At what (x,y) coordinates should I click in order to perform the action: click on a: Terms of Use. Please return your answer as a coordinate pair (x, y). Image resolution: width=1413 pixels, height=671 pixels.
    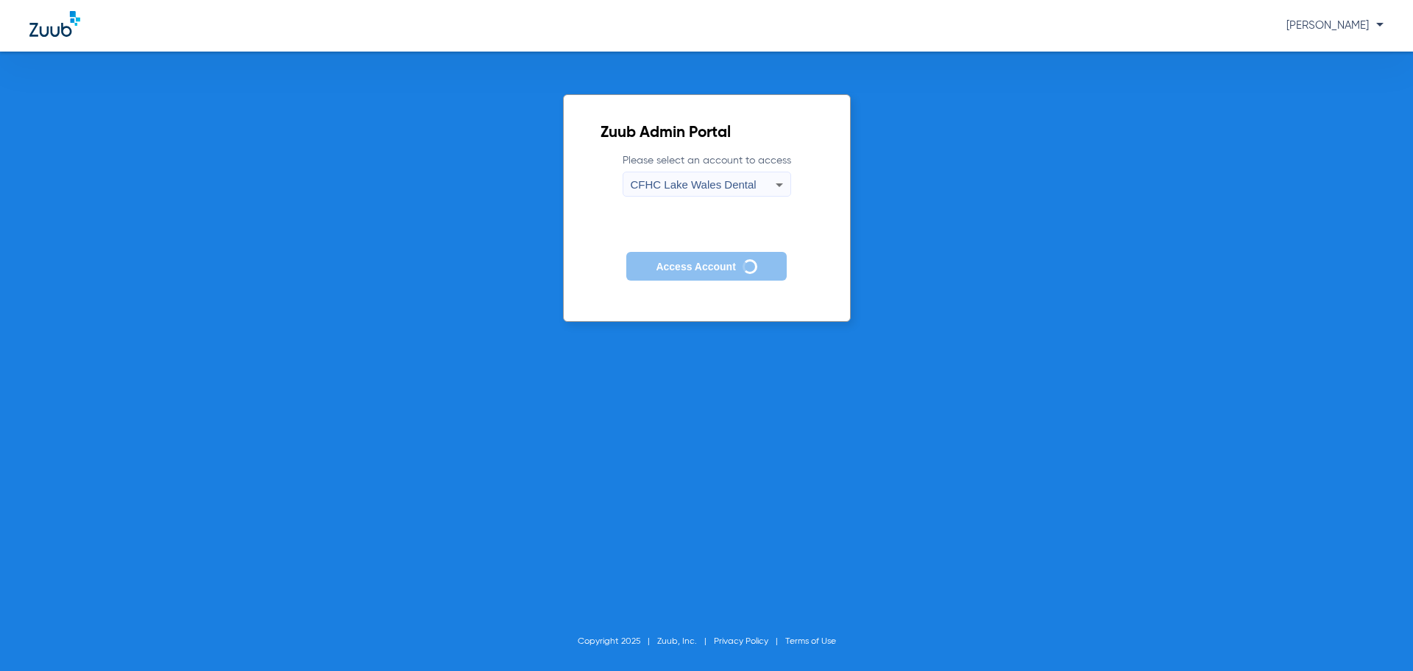
    Looking at the image, I should click on (810, 641).